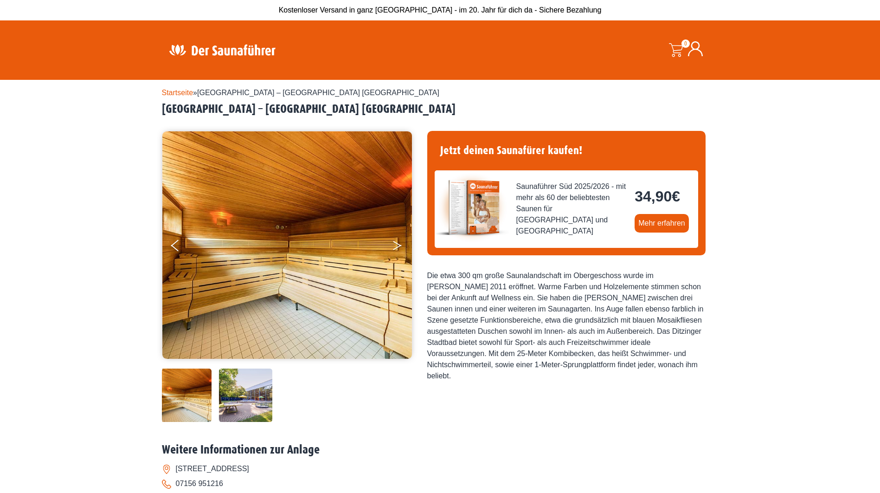 This screenshot has height=493, width=880. What do you see at coordinates (686, 44) in the screenshot?
I see `span: 0` at bounding box center [686, 44].